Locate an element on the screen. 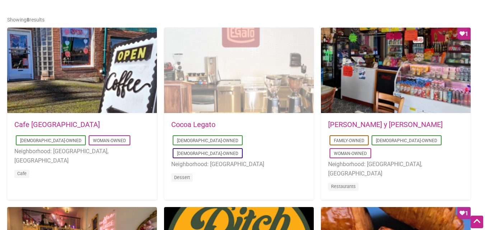  a: Restaurants is located at coordinates (343, 186).